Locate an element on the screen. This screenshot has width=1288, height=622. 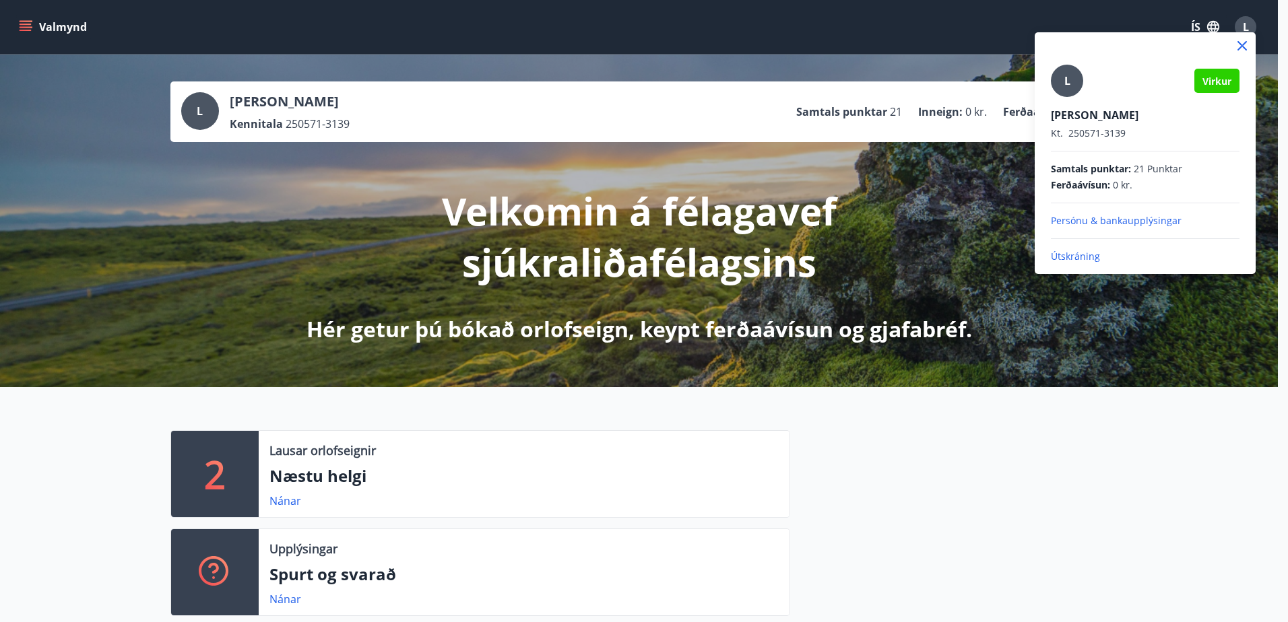
p: 250571-3139 is located at coordinates (1145, 133).